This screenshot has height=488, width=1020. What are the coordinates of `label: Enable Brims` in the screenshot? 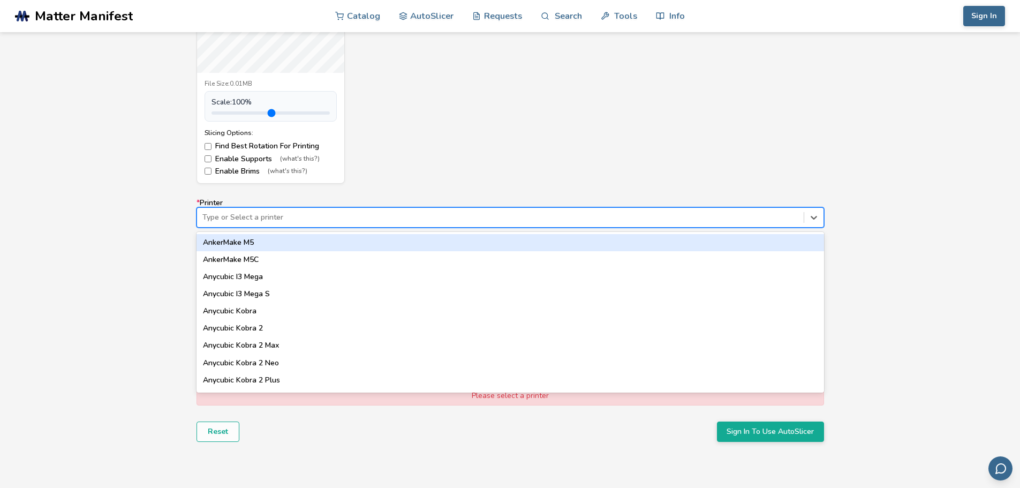 It's located at (270, 171).